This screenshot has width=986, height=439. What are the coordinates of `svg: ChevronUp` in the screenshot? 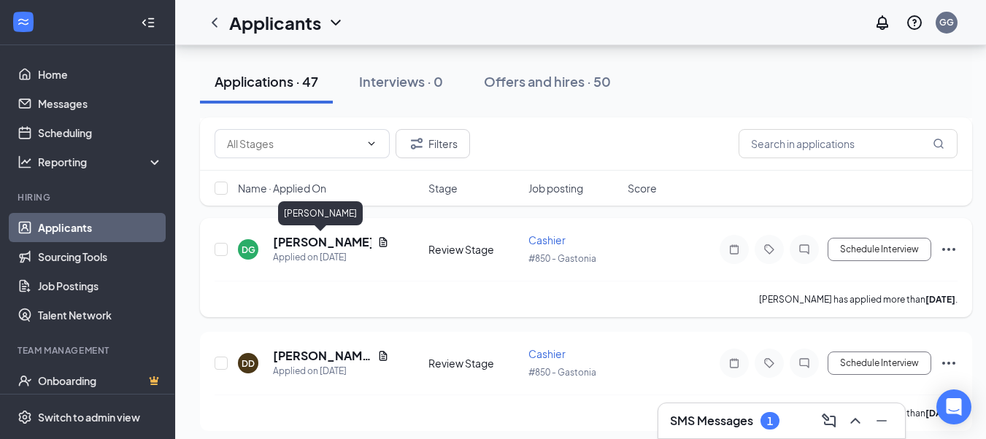 It's located at (855, 421).